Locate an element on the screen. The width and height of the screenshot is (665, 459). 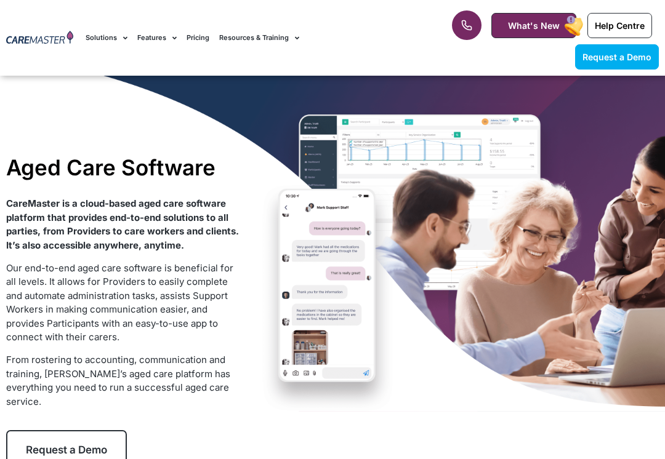
a: Solutions is located at coordinates (107, 38).